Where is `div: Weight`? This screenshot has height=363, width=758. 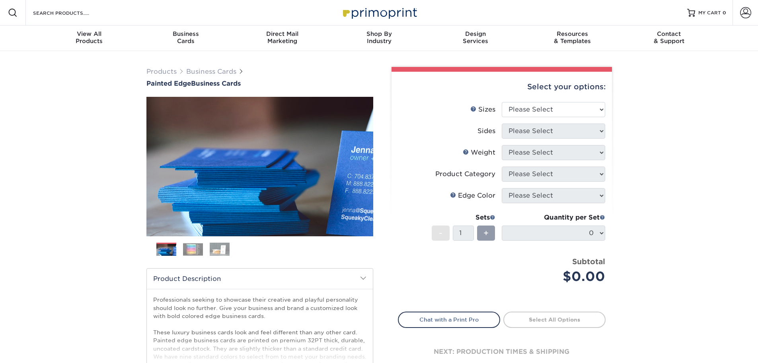
div: Weight is located at coordinates (479, 152).